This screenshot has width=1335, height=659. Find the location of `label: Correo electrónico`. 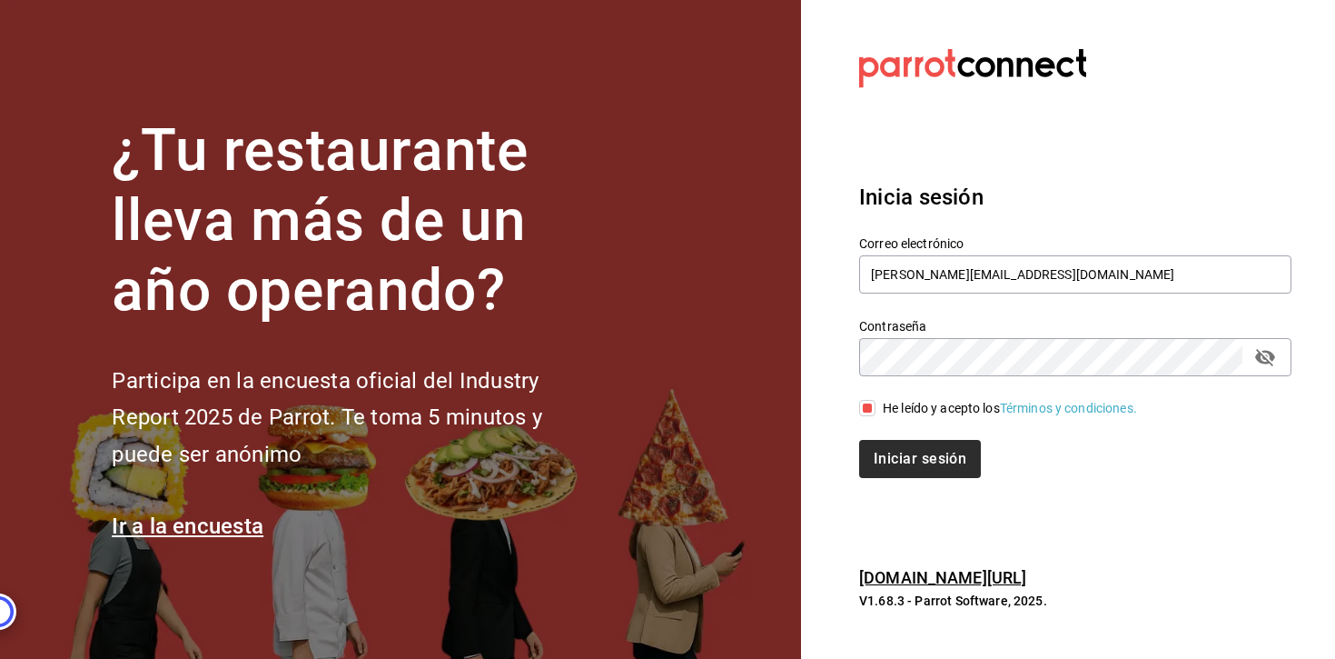

label: Correo electrónico is located at coordinates (1075, 243).